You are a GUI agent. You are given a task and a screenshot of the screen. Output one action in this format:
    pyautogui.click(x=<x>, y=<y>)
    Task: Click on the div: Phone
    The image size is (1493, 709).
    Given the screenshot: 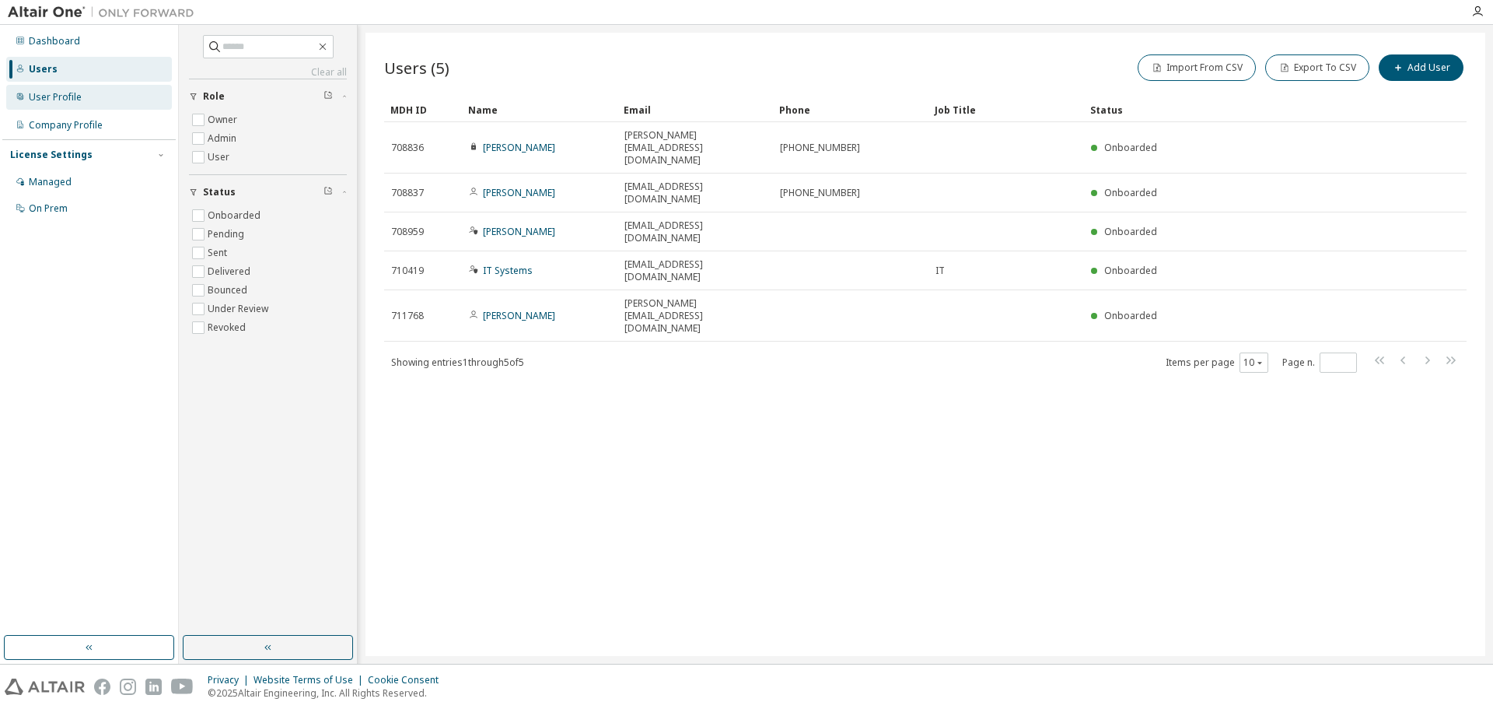 What is the action you would take?
    pyautogui.click(x=851, y=110)
    